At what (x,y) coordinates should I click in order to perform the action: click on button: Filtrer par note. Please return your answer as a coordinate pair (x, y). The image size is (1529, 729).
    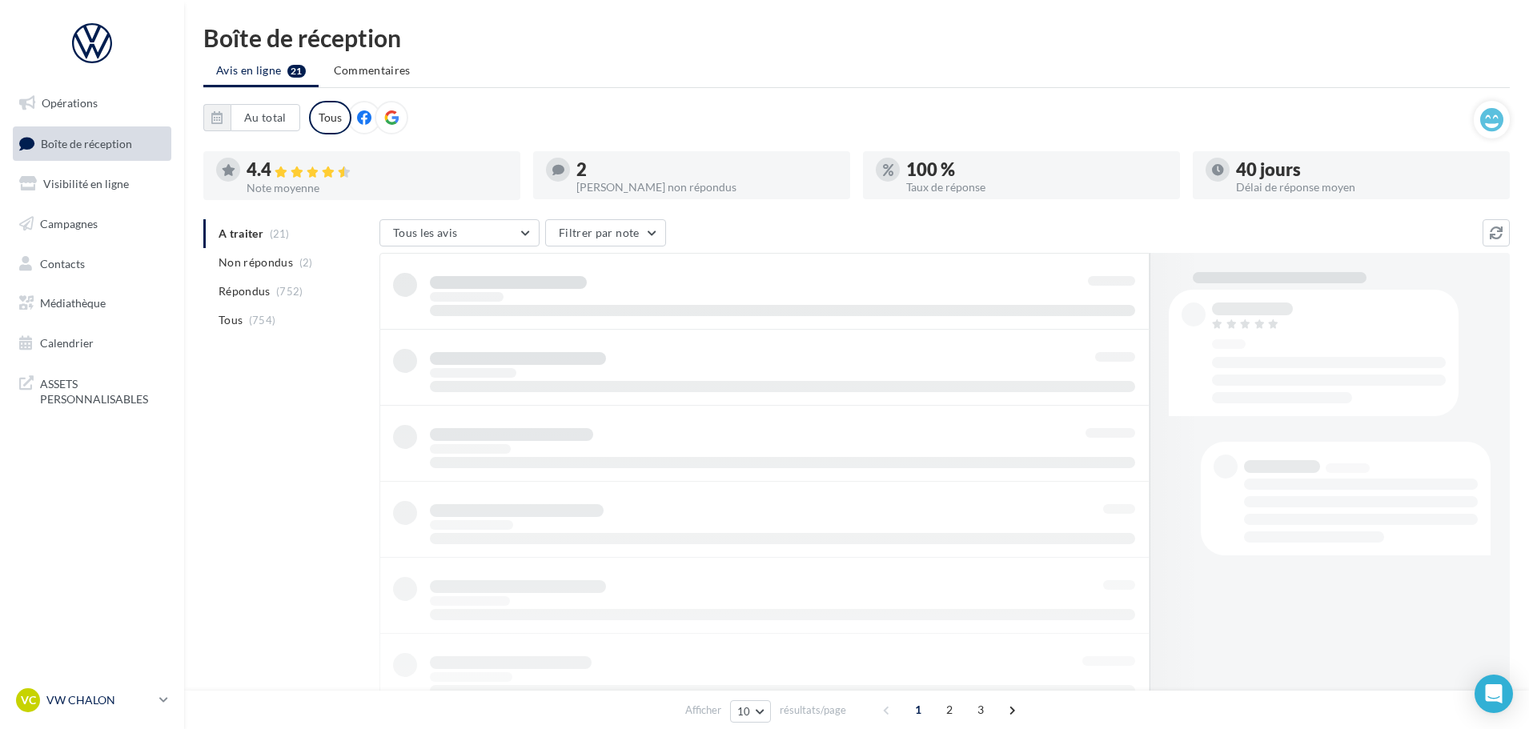
    Looking at the image, I should click on (605, 233).